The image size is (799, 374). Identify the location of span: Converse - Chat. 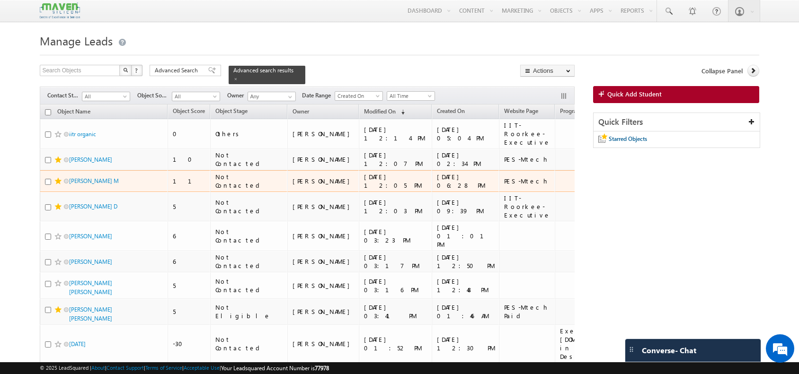
(669, 351).